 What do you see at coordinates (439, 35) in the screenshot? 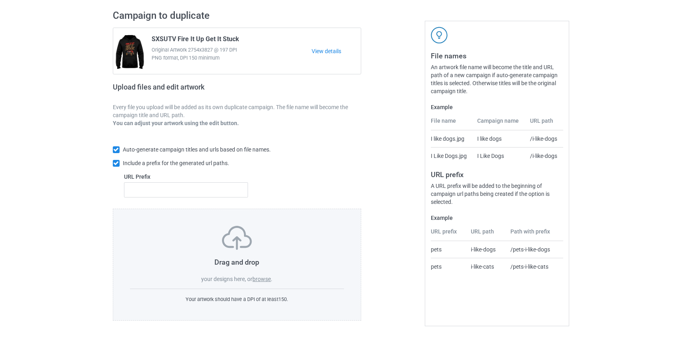
I see `img: svg+xml;base64,PD94bWwgdmVyc2lvbj0iMS4wIiBlbmNvZGluZz0iVVRGLTgiPz4KPHN2ZyB3aWR0aD0iNDJweCIgaGVpZ2...` at bounding box center [439, 35].